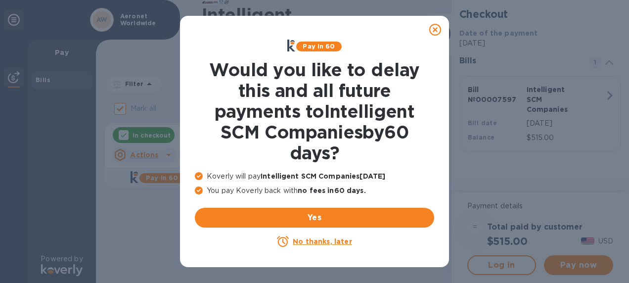 The width and height of the screenshot is (629, 283). What do you see at coordinates (322, 241) in the screenshot?
I see `u: No thanks, later` at bounding box center [322, 241].